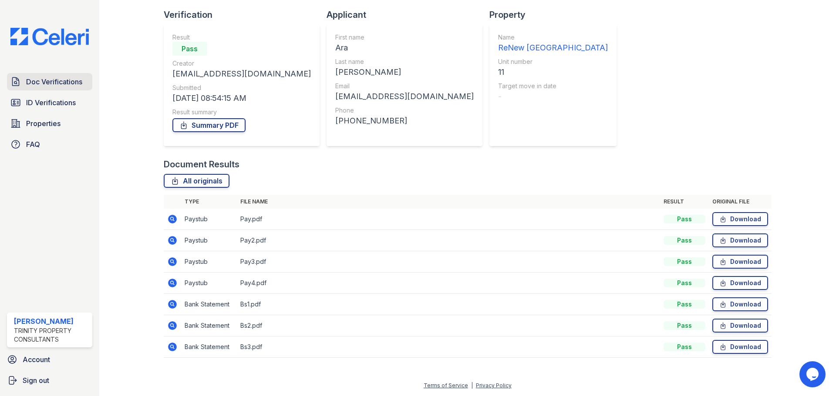  Describe the element at coordinates (196, 181) in the screenshot. I see `a: All originals` at that location.